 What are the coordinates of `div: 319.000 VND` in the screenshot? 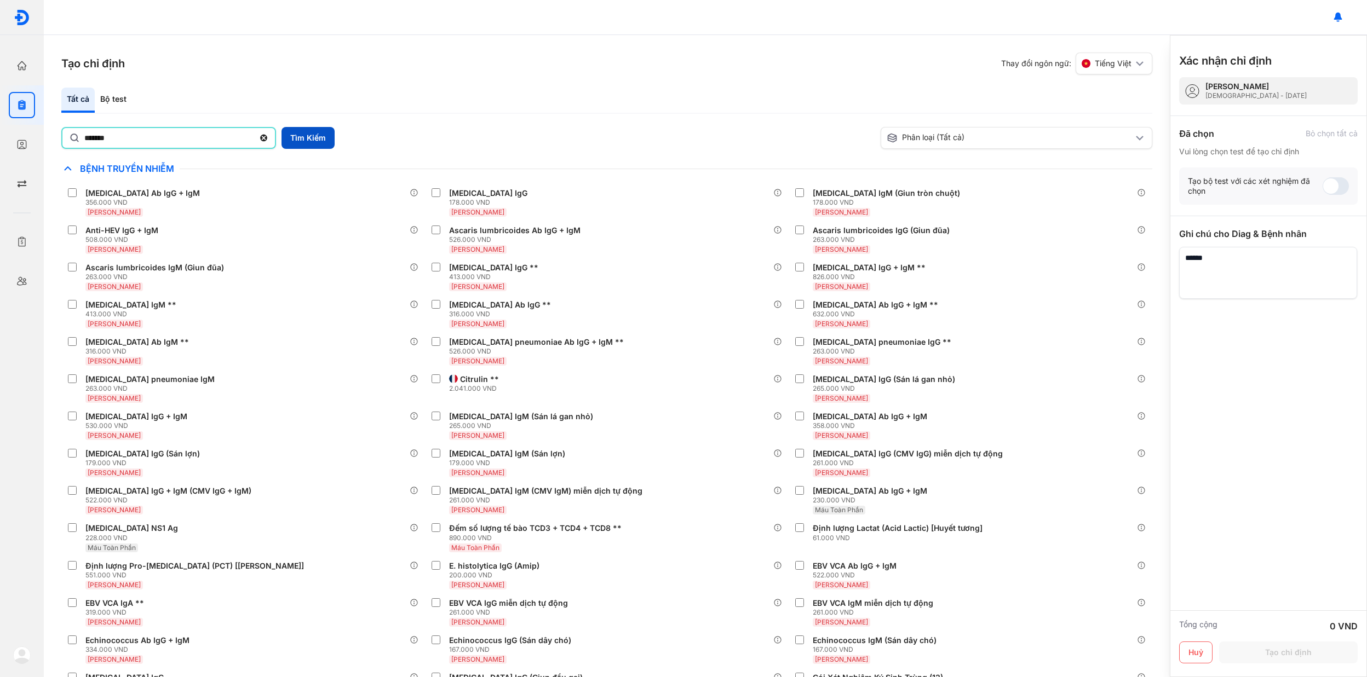 It's located at (117, 613).